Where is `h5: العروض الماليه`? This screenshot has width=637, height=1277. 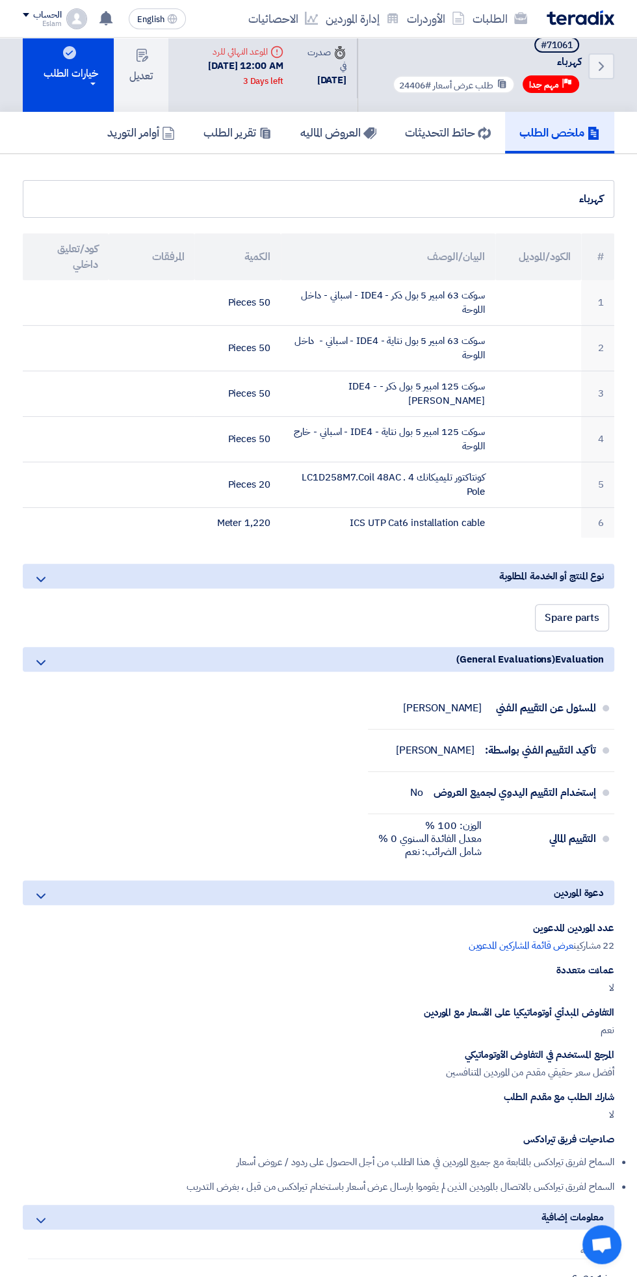
h5: العروض الماليه is located at coordinates (338, 132).